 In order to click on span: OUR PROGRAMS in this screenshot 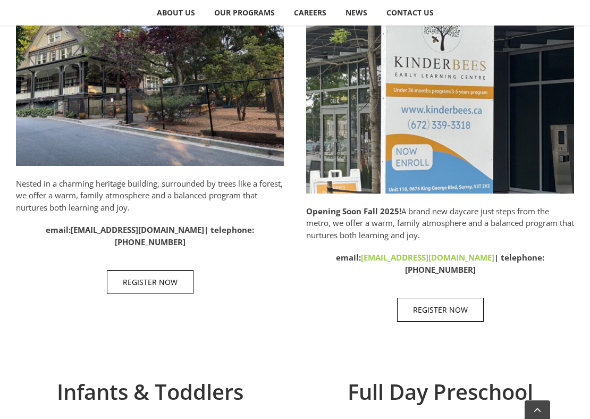, I will do `click(245, 13)`.